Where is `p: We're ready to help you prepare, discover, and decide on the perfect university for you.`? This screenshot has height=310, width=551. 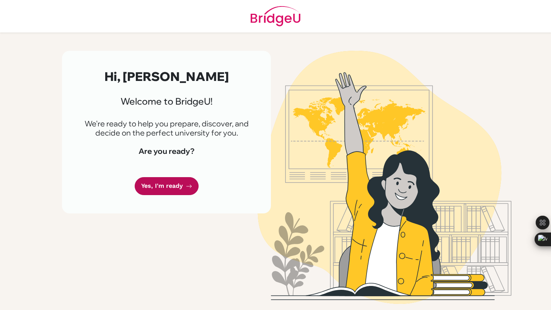 p: We're ready to help you prepare, discover, and decide on the perfect university for you. is located at coordinates (166, 128).